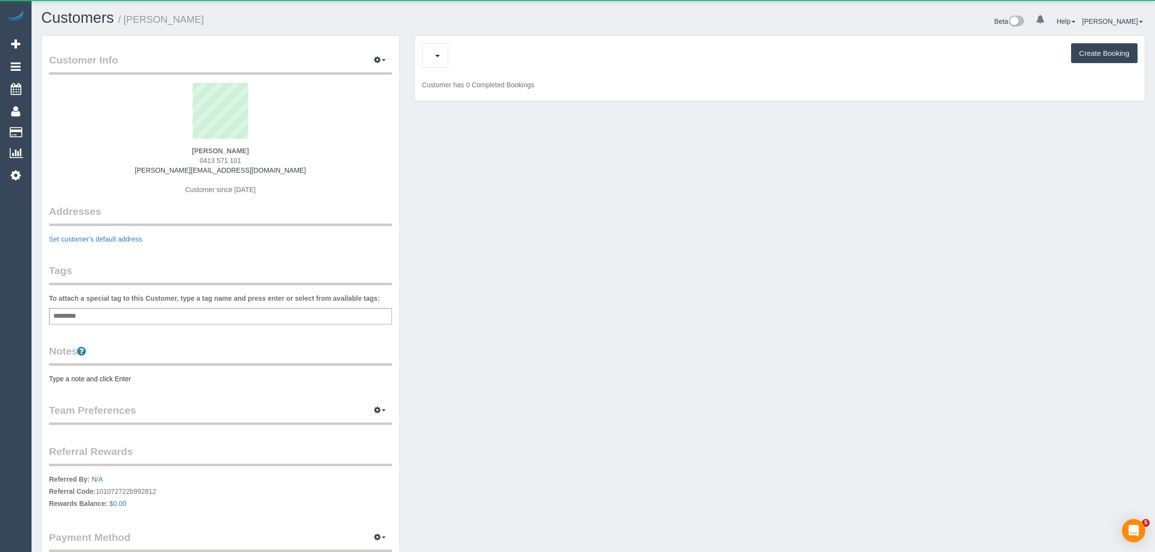 The height and width of the screenshot is (552, 1155). Describe the element at coordinates (16, 16) in the screenshot. I see `img: Automaid Logo` at that location.